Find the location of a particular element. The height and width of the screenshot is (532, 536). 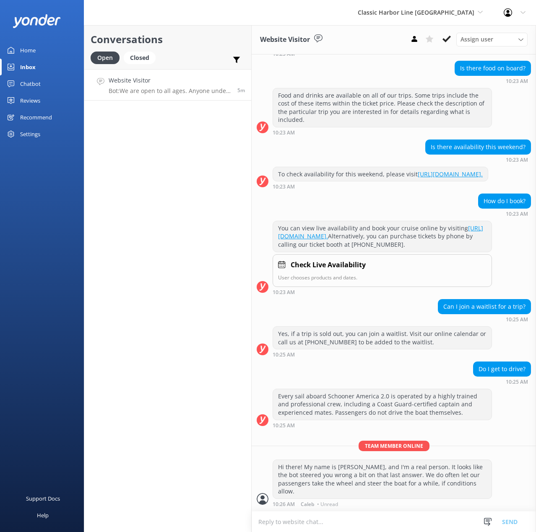

div: Home is located at coordinates (28, 50).